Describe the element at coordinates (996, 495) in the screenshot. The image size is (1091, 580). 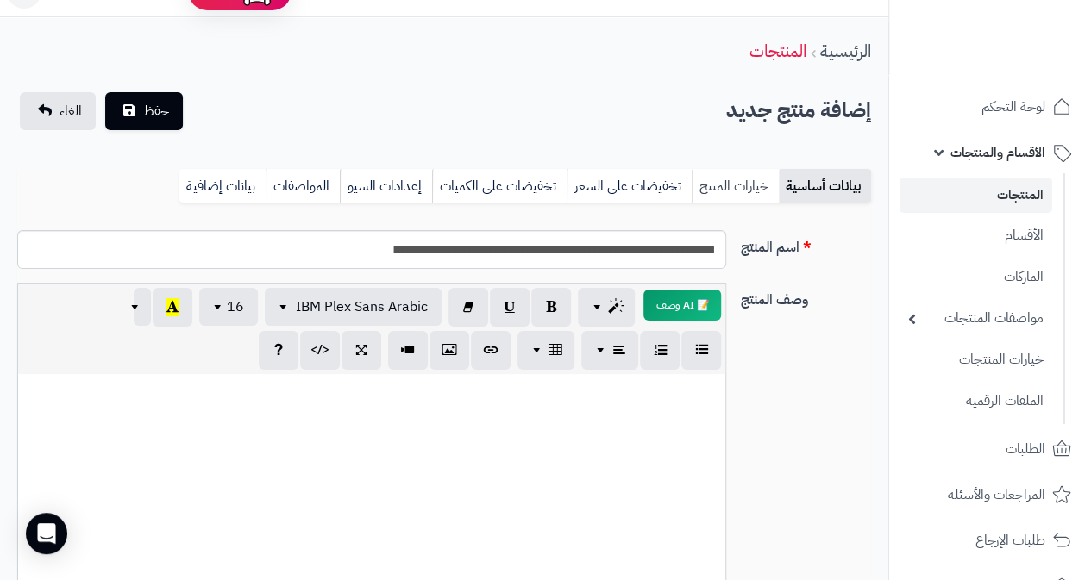
I see `span: المراجعات والأسئلة` at that location.